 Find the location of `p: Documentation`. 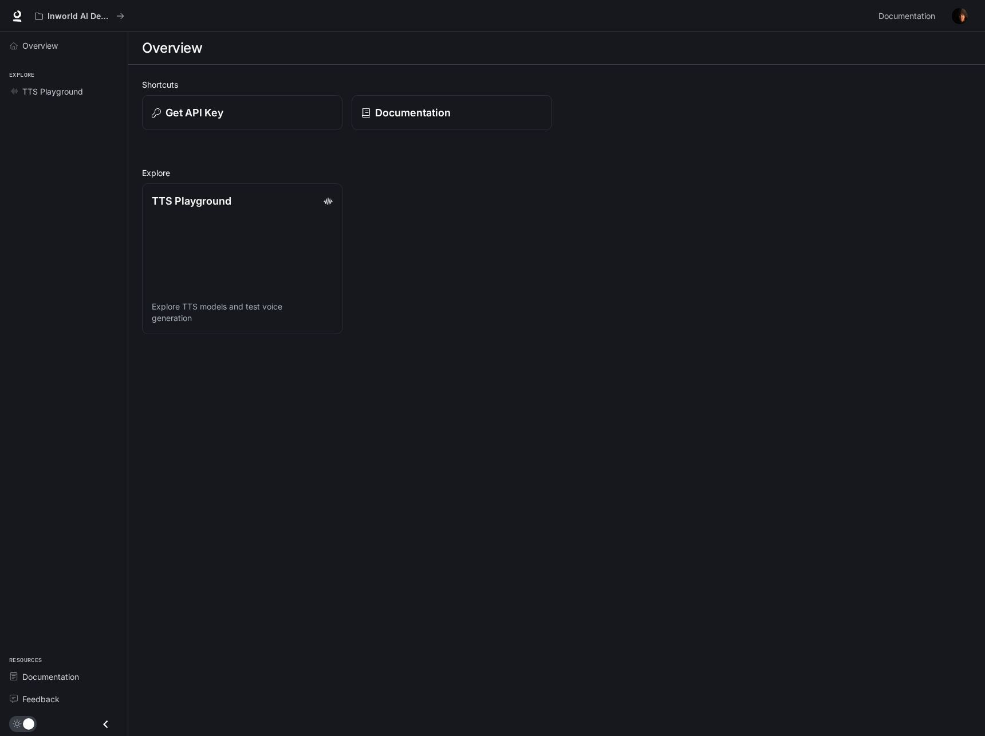

p: Documentation is located at coordinates (413, 112).